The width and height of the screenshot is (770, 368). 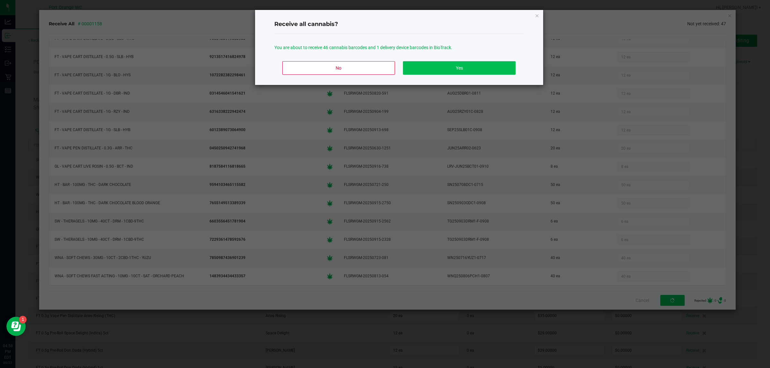 I want to click on p: You are about to receive 46 cannabis barcodes and 1 delivery device barcodes in BioTrack., so click(x=399, y=47).